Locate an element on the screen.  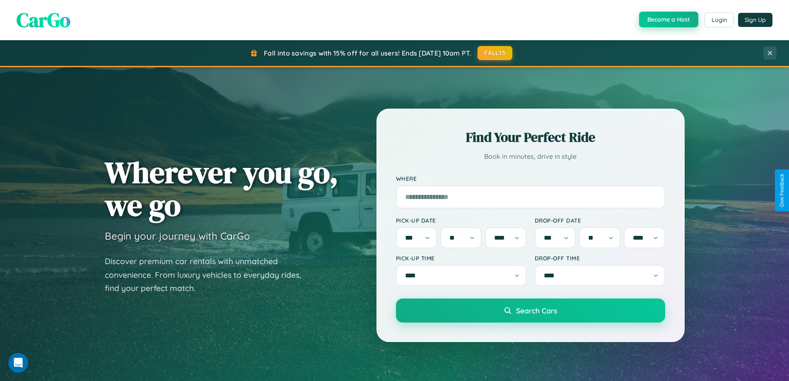
label: Pick-up Time is located at coordinates (461, 258).